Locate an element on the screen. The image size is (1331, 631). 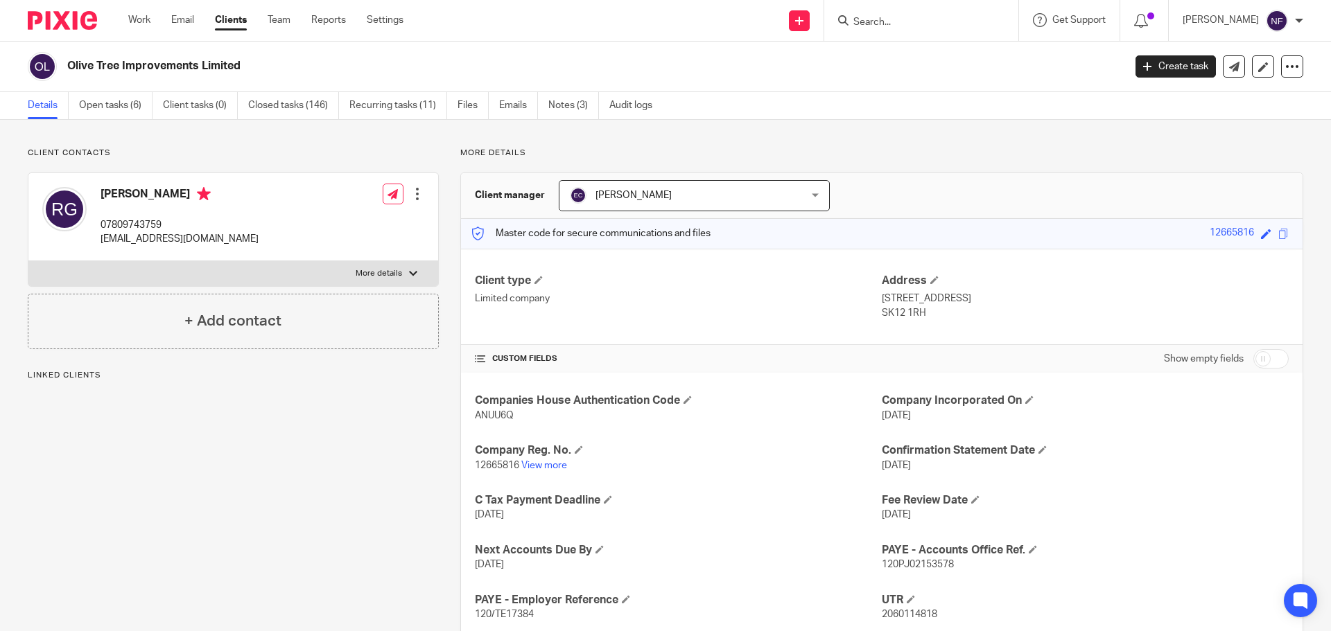
label: Show empty fields is located at coordinates (1203, 359).